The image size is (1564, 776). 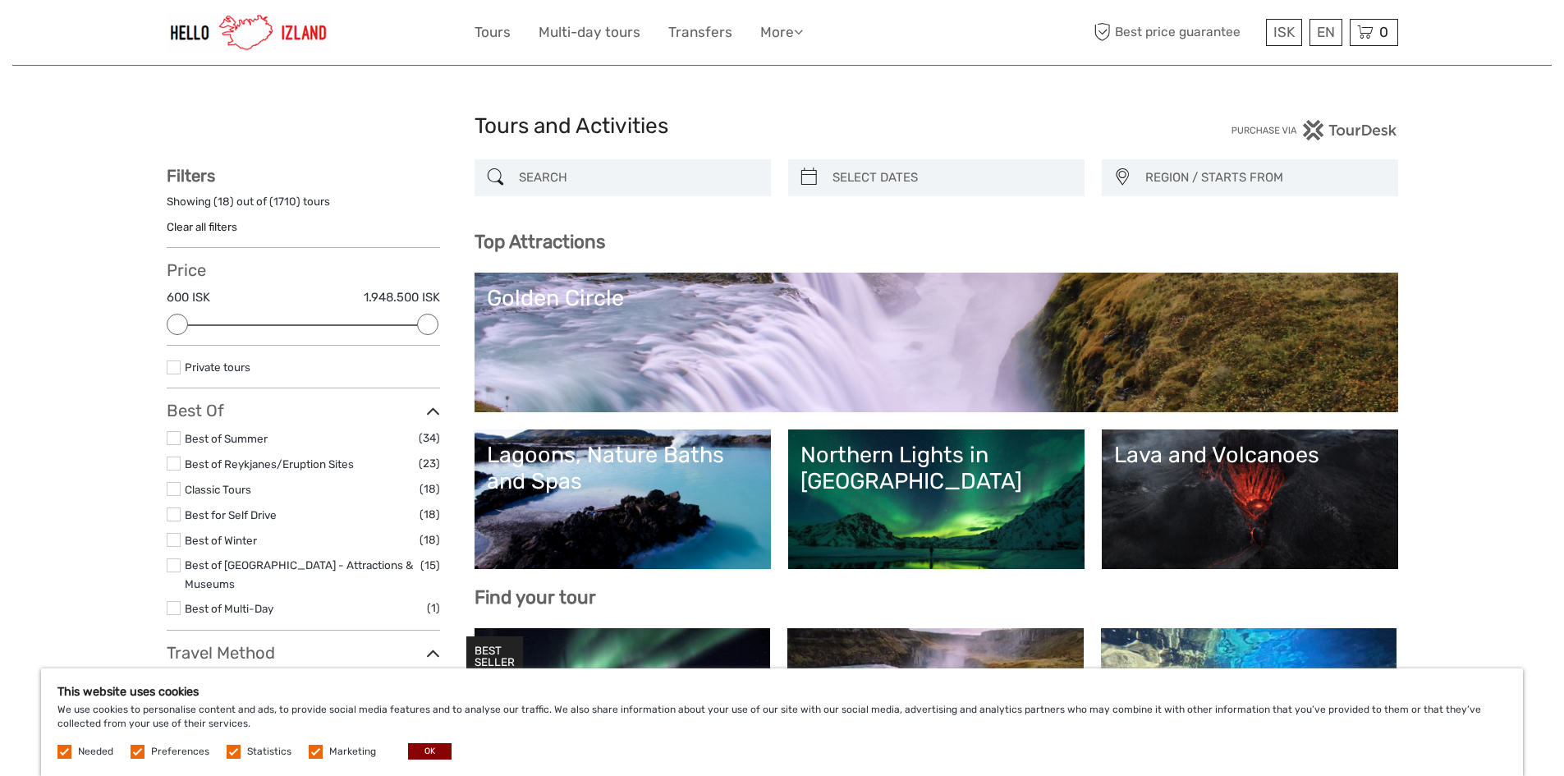 I want to click on span: 0, so click(x=1383, y=32).